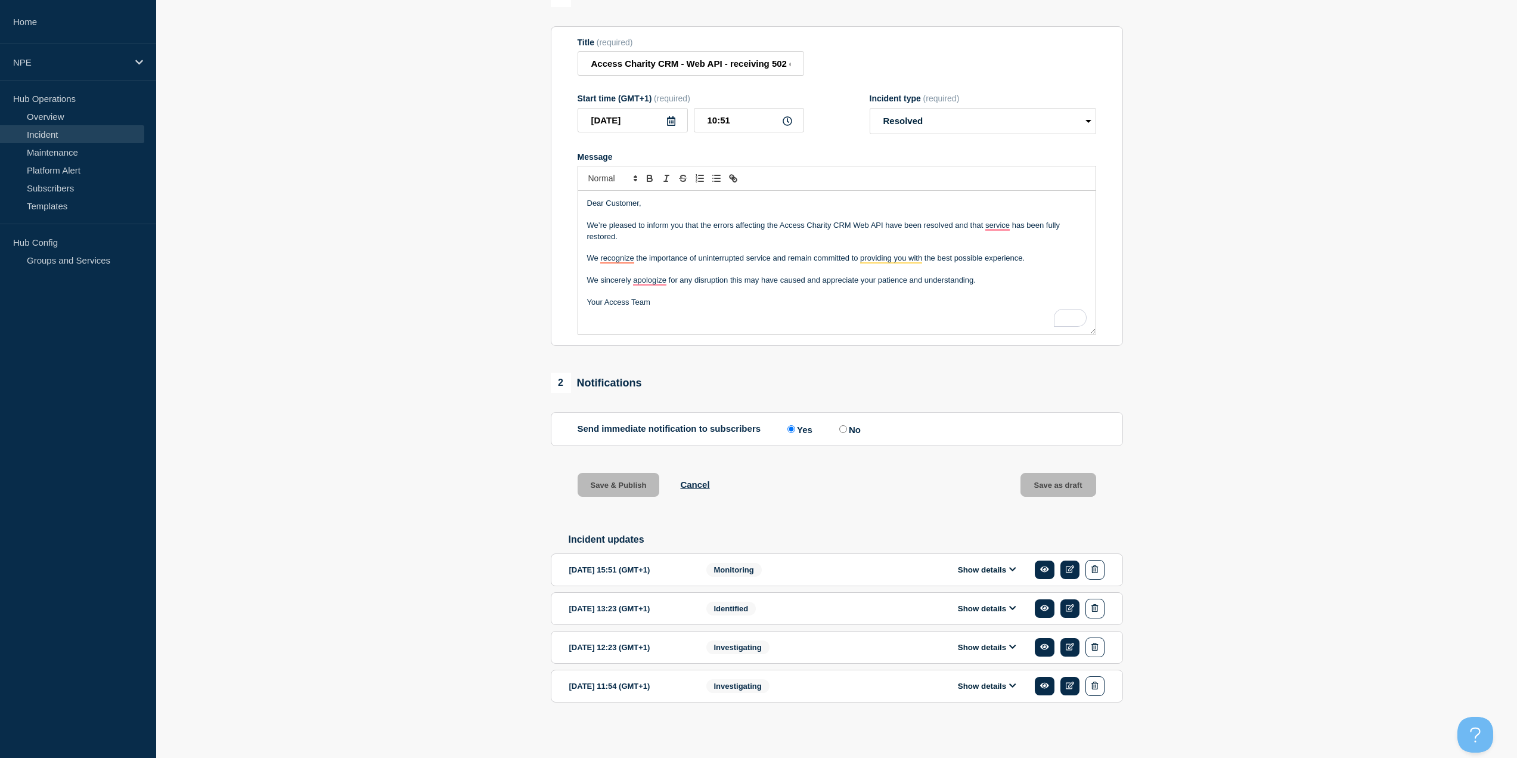  What do you see at coordinates (561, 383) in the screenshot?
I see `span: 2` at bounding box center [561, 383].